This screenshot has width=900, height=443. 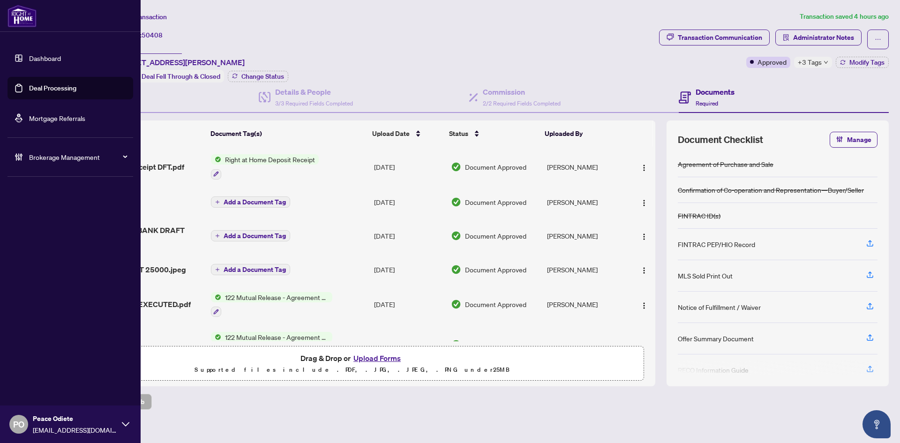 I want to click on span: Administrator Notes, so click(x=824, y=37).